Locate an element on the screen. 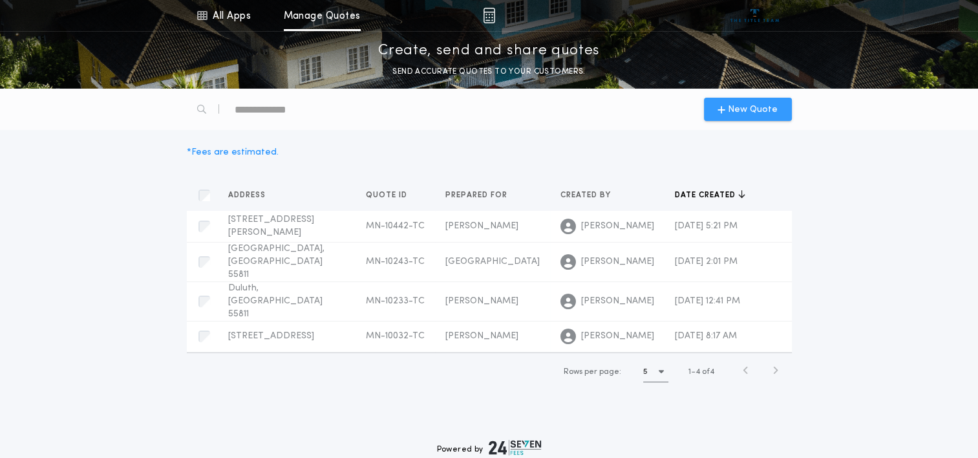 This screenshot has height=458, width=978. span: MN-10442-TC is located at coordinates (395, 226).